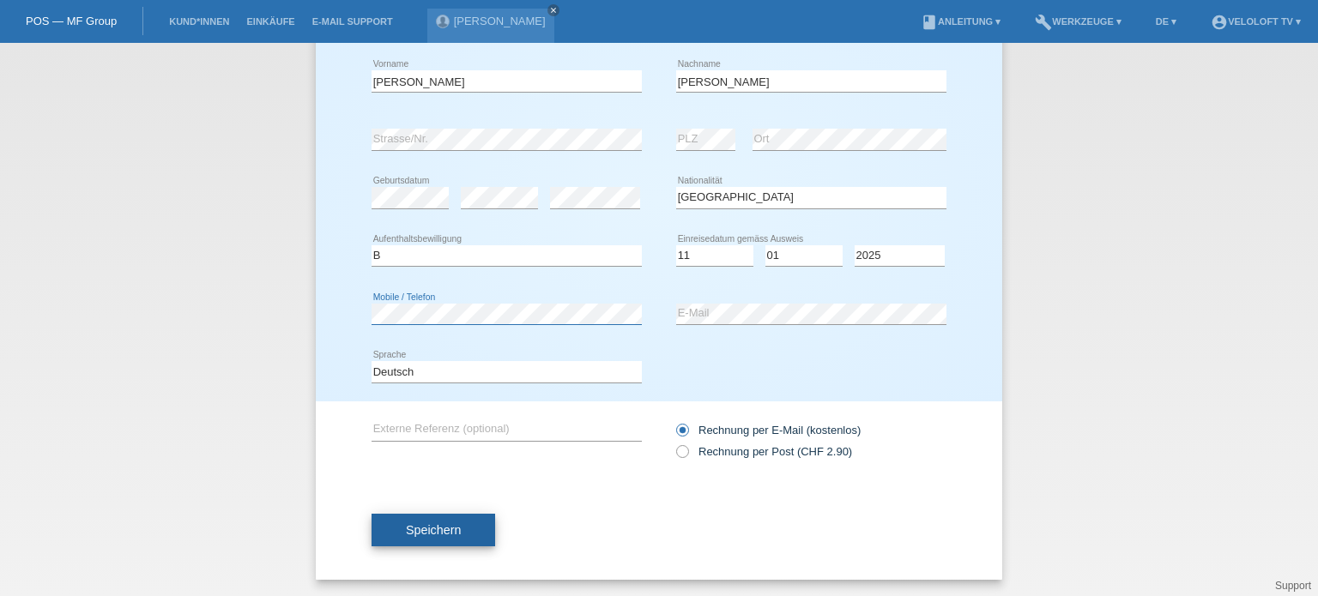  What do you see at coordinates (1219, 22) in the screenshot?
I see `i: account_circle` at bounding box center [1219, 22].